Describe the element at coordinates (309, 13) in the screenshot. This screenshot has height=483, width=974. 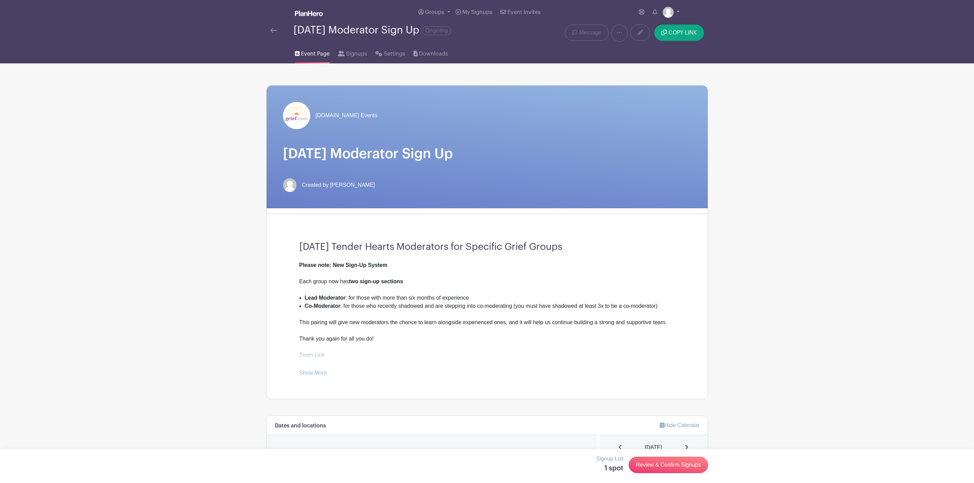
I see `img: logo_white-6c42ec7e38ccf1d336a20a19083b03d10ae64f83f12c07503d8b9e83406b4c7d.svg` at that location.